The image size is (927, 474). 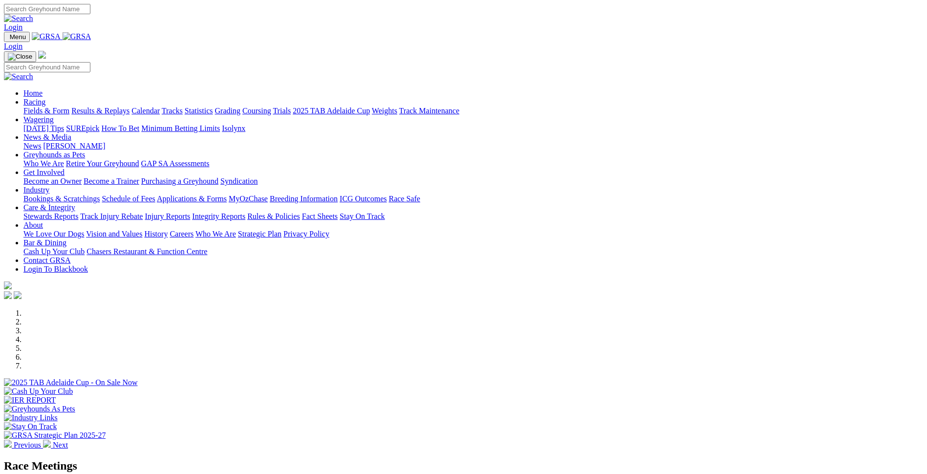 I want to click on a: Fact Sheets, so click(x=320, y=216).